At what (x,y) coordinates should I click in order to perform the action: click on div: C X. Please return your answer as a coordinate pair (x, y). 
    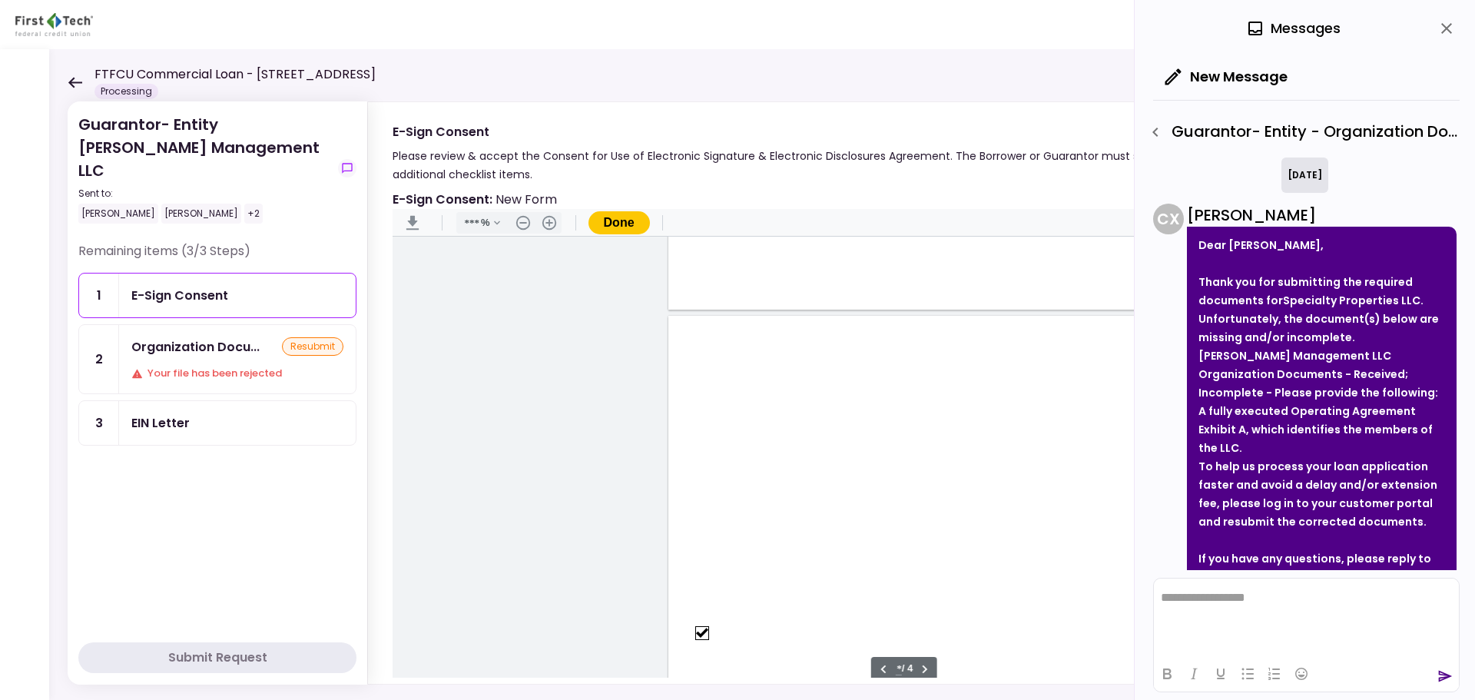
    Looking at the image, I should click on (1169, 219).